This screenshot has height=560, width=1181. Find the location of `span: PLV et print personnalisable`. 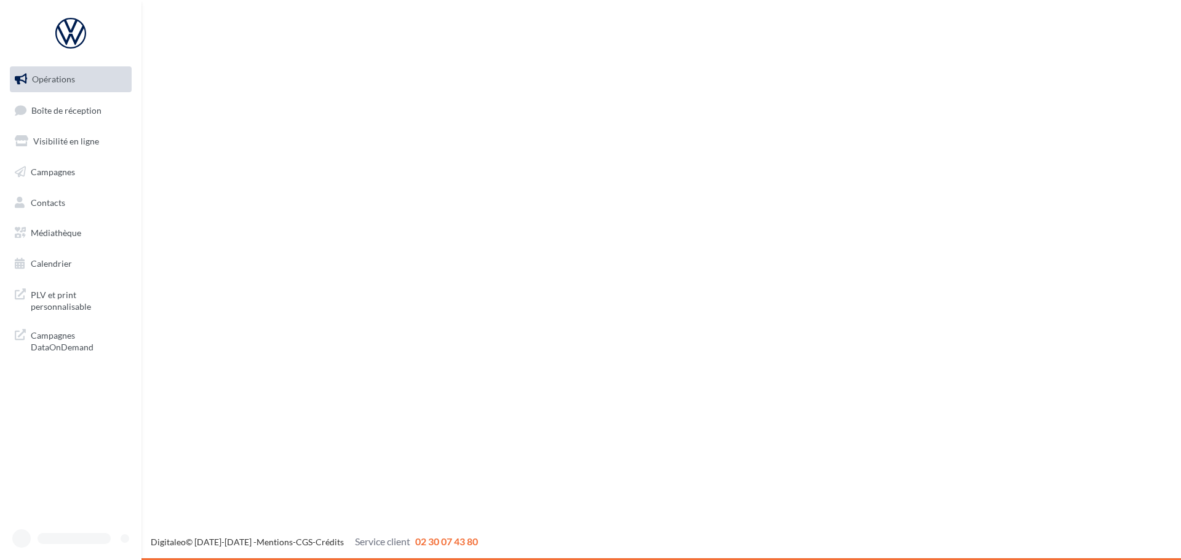

span: PLV et print personnalisable is located at coordinates (79, 299).